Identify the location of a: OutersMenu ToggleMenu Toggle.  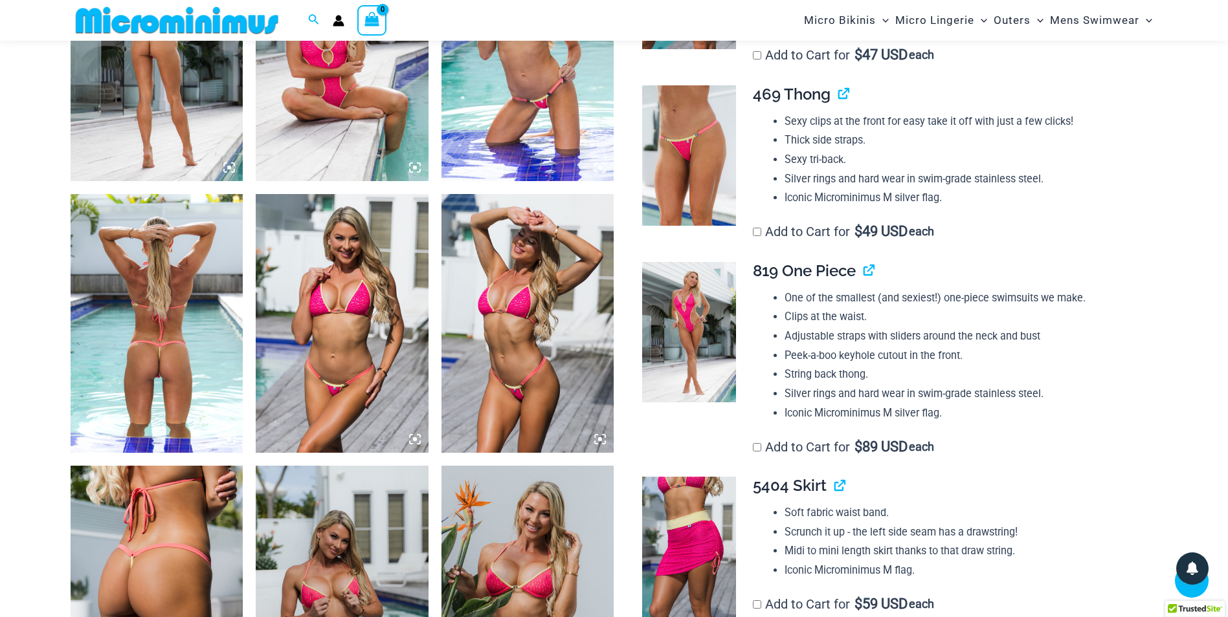
(1018, 20).